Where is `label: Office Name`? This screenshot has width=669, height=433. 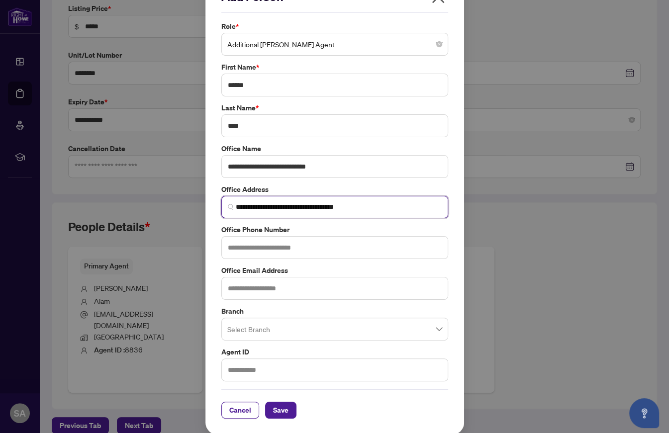 label: Office Name is located at coordinates (335, 149).